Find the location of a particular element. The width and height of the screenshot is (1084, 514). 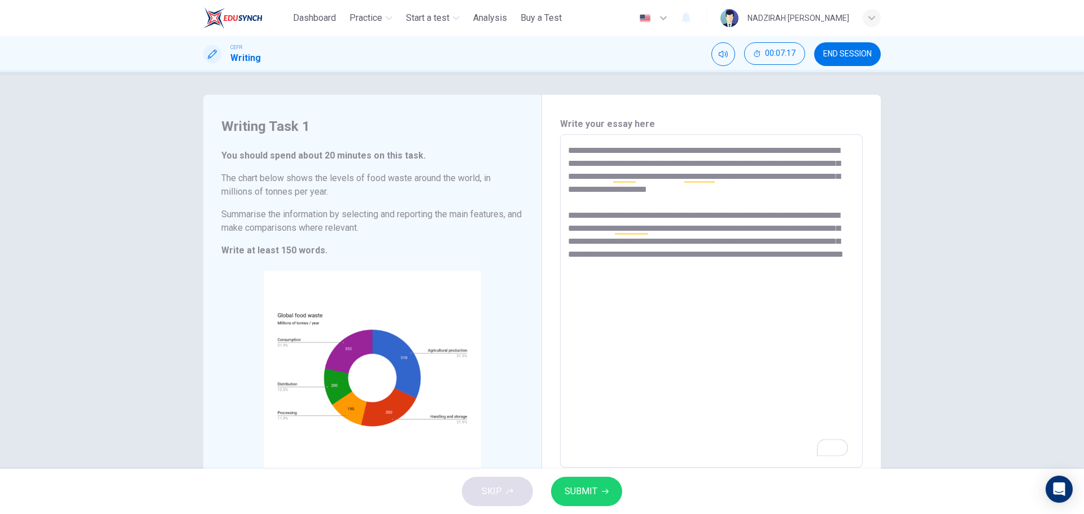

span: CEFR is located at coordinates (236, 47).